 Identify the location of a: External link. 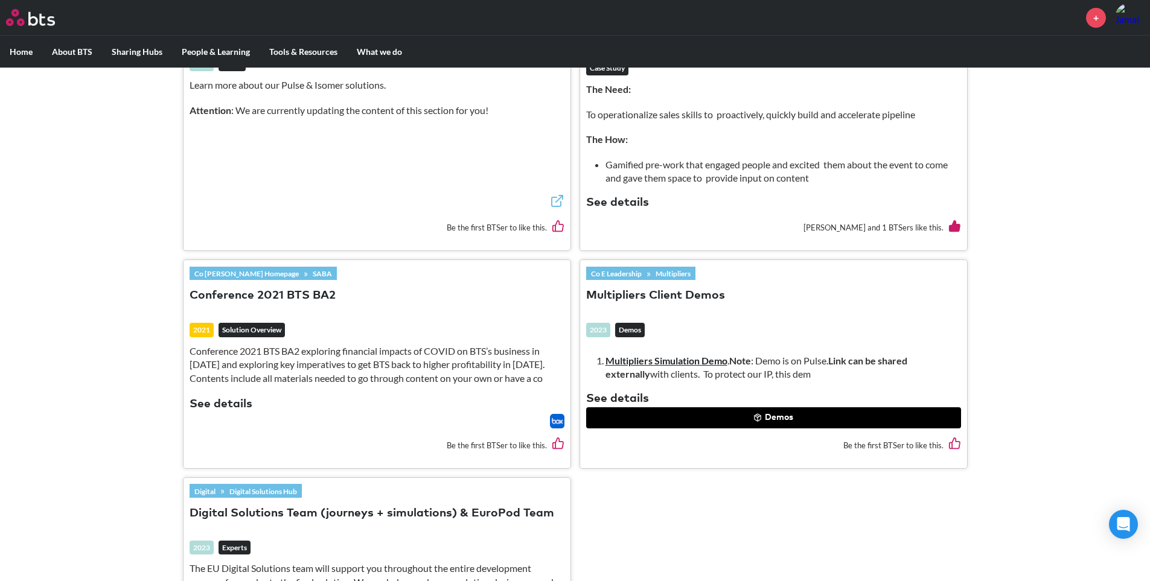
(557, 202).